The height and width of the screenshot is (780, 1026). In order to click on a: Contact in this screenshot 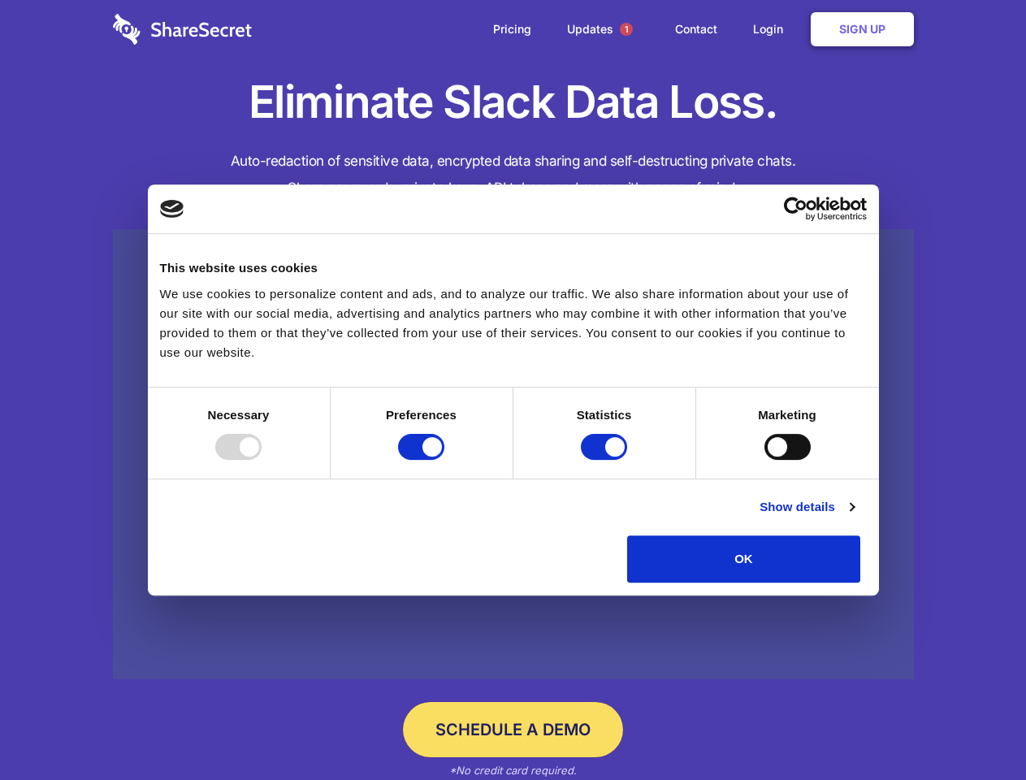, I will do `click(696, 29)`.